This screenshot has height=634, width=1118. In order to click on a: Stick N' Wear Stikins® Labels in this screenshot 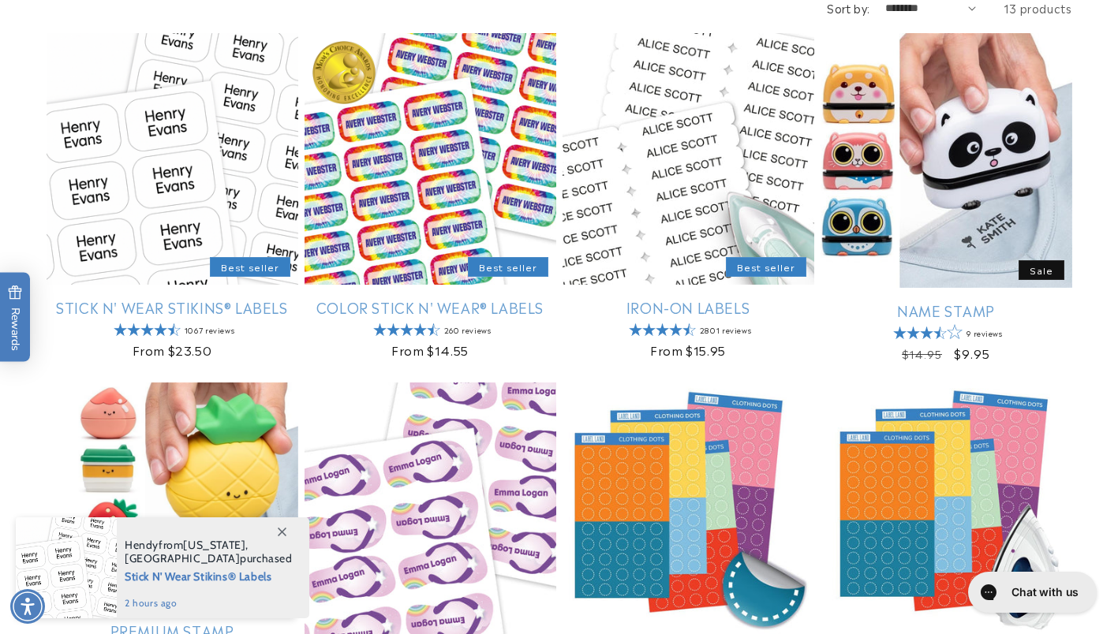, I will do `click(172, 307)`.